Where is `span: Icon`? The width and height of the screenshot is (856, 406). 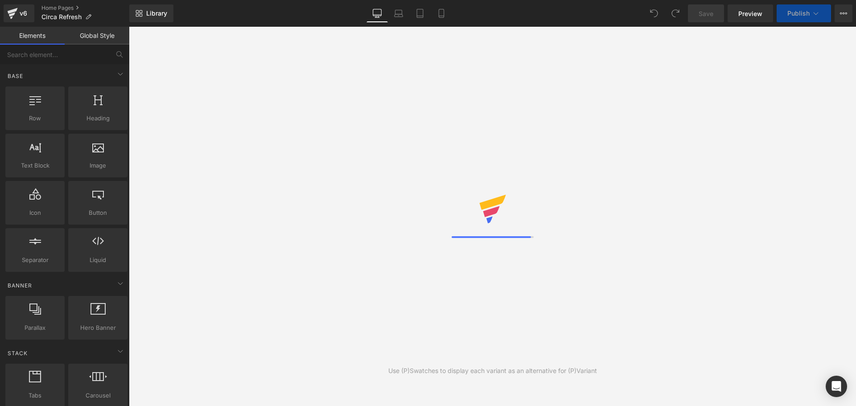 span: Icon is located at coordinates (35, 213).